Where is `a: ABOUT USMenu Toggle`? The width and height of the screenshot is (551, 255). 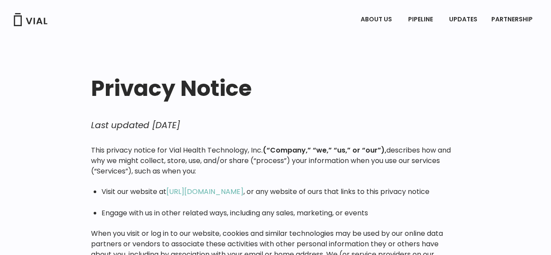 a: ABOUT USMenu Toggle is located at coordinates (378, 20).